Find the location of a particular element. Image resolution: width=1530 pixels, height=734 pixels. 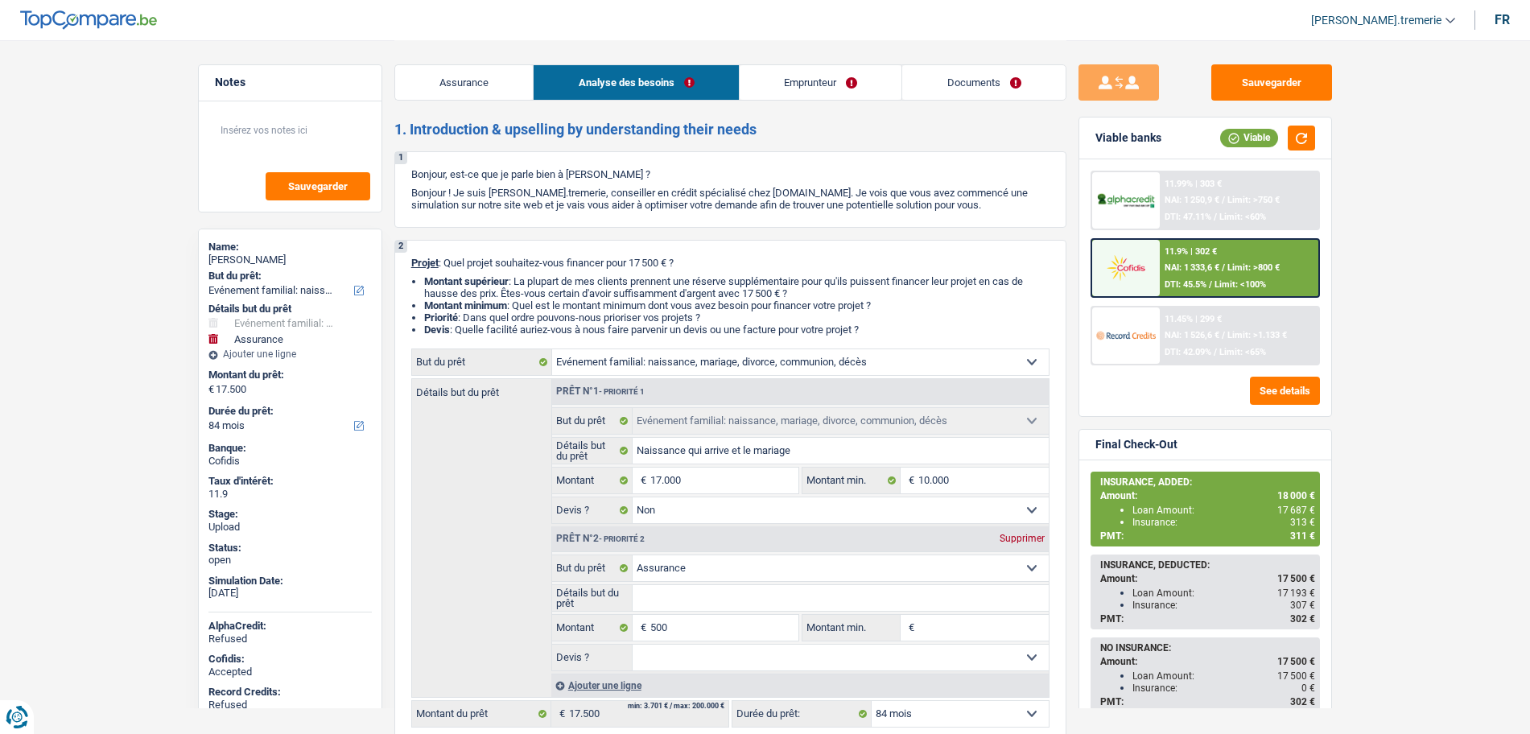

a: Documents is located at coordinates (983, 82).